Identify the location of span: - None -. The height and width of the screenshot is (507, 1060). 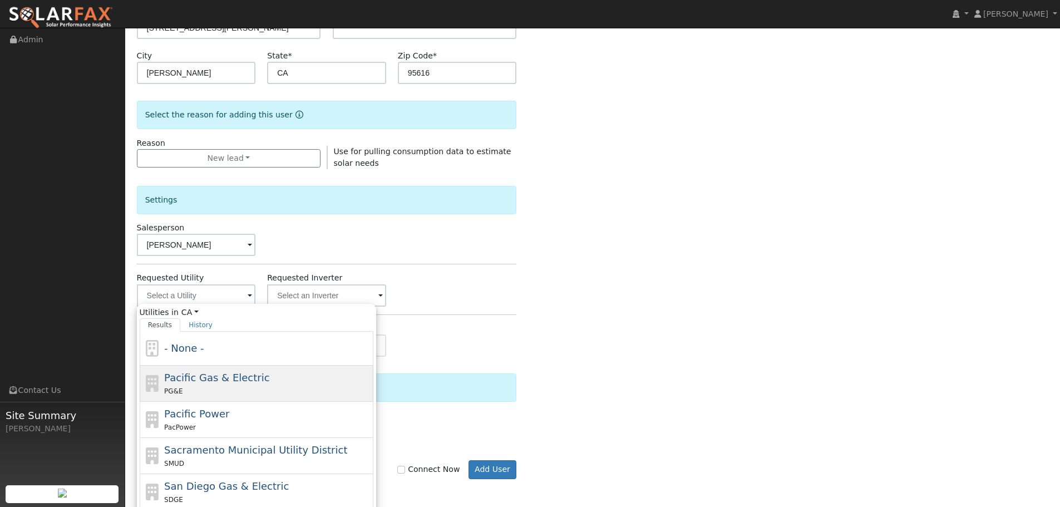
(184, 348).